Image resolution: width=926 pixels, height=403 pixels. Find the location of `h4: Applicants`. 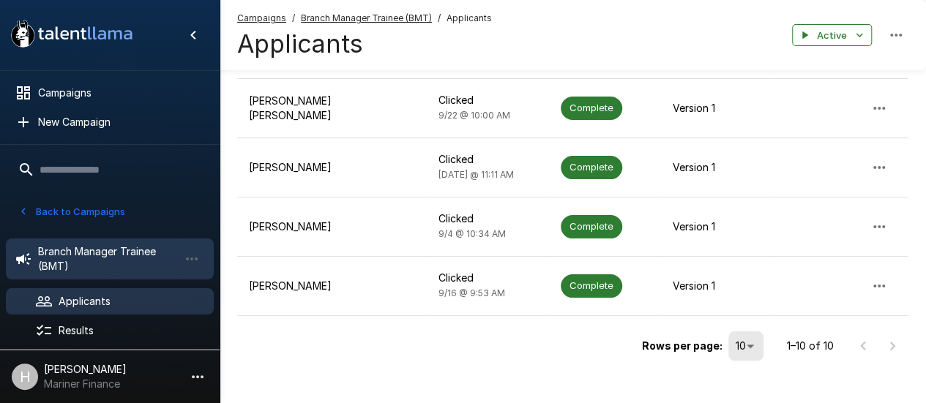

h4: Applicants is located at coordinates (365, 44).